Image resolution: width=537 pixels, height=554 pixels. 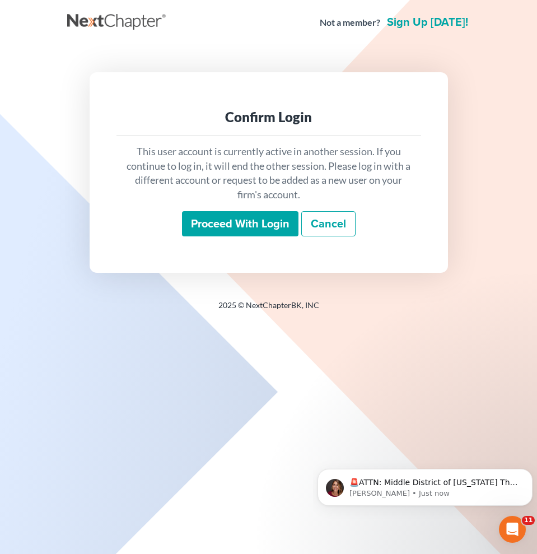 I want to click on span: 11, so click(x=528, y=520).